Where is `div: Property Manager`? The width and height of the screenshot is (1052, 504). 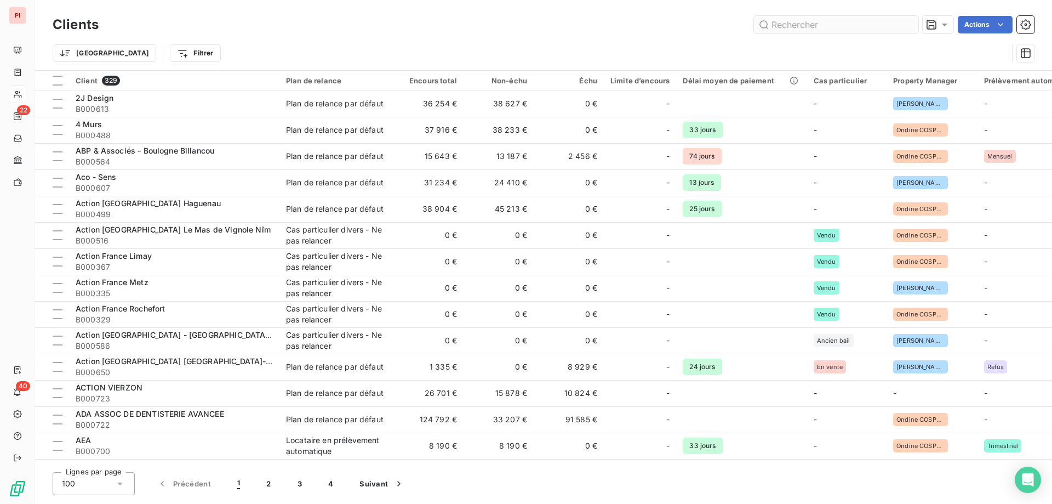 div: Property Manager is located at coordinates (932, 81).